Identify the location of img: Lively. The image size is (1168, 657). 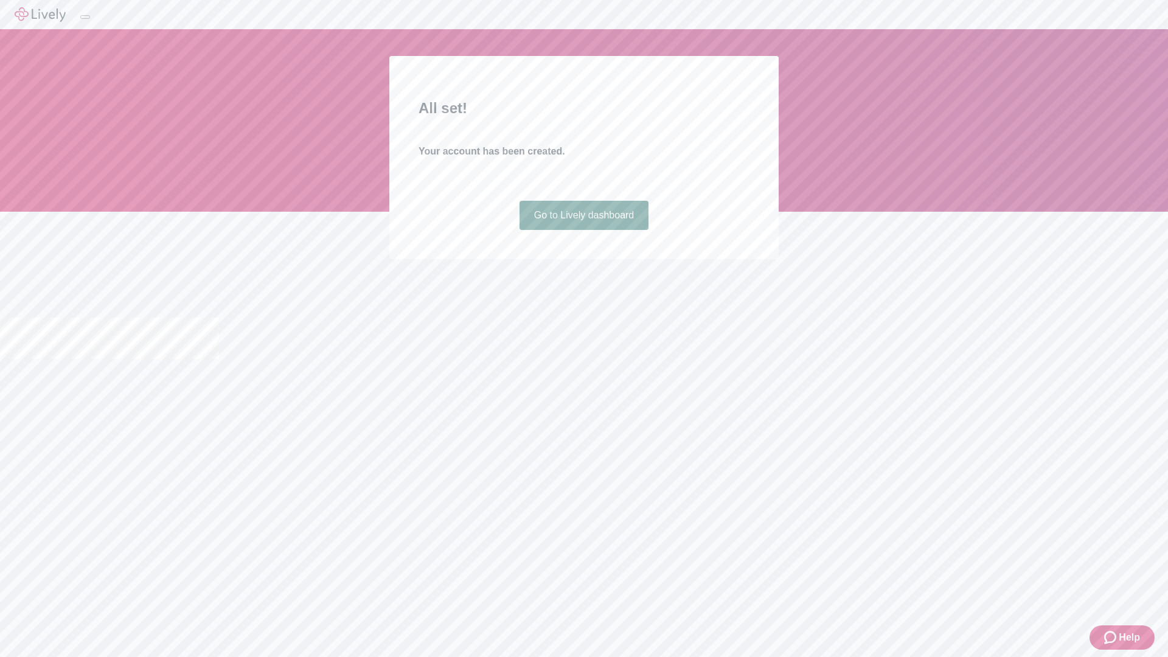
(40, 15).